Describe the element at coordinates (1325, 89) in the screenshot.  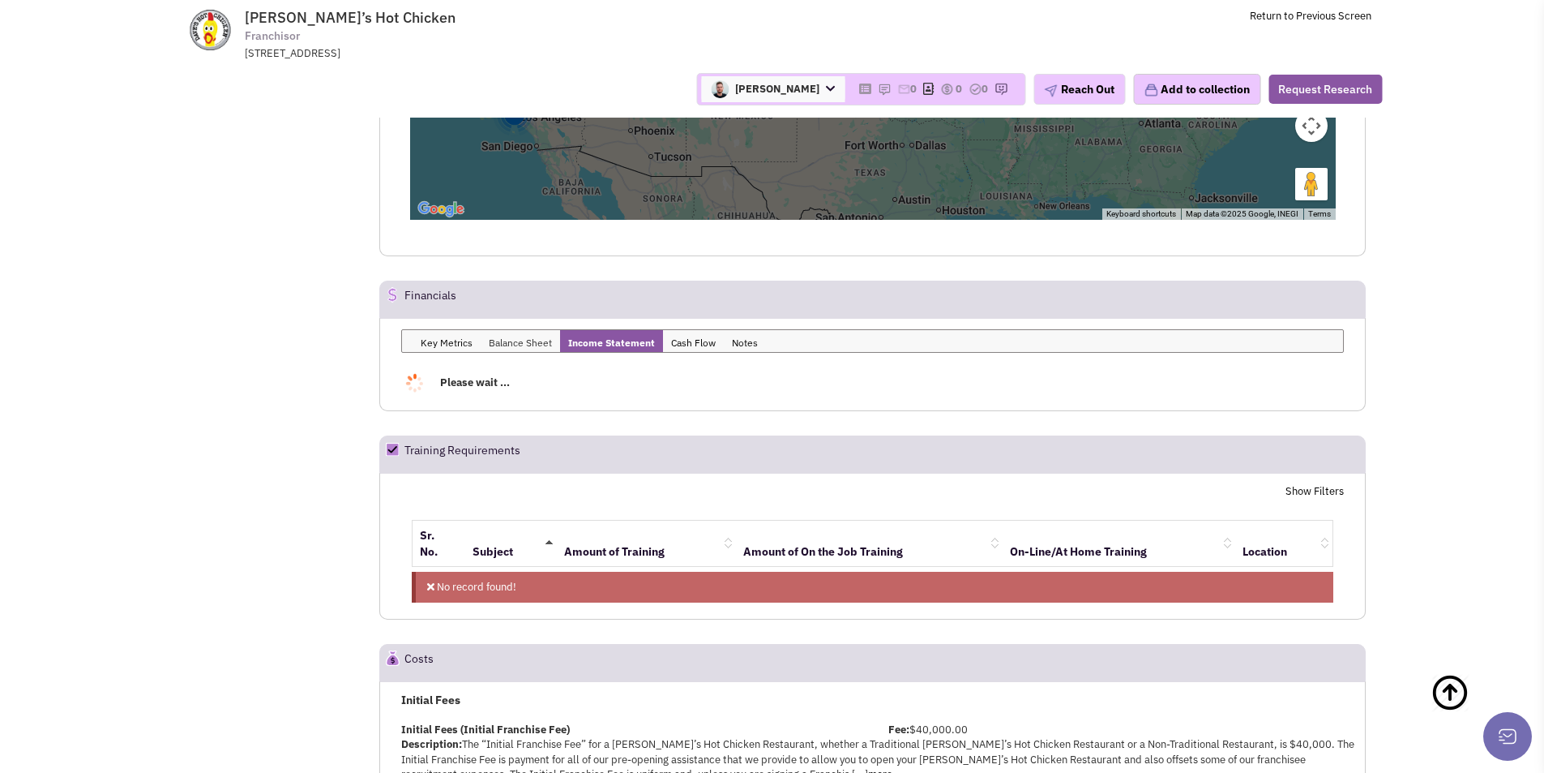
I see `button: Request Research` at that location.